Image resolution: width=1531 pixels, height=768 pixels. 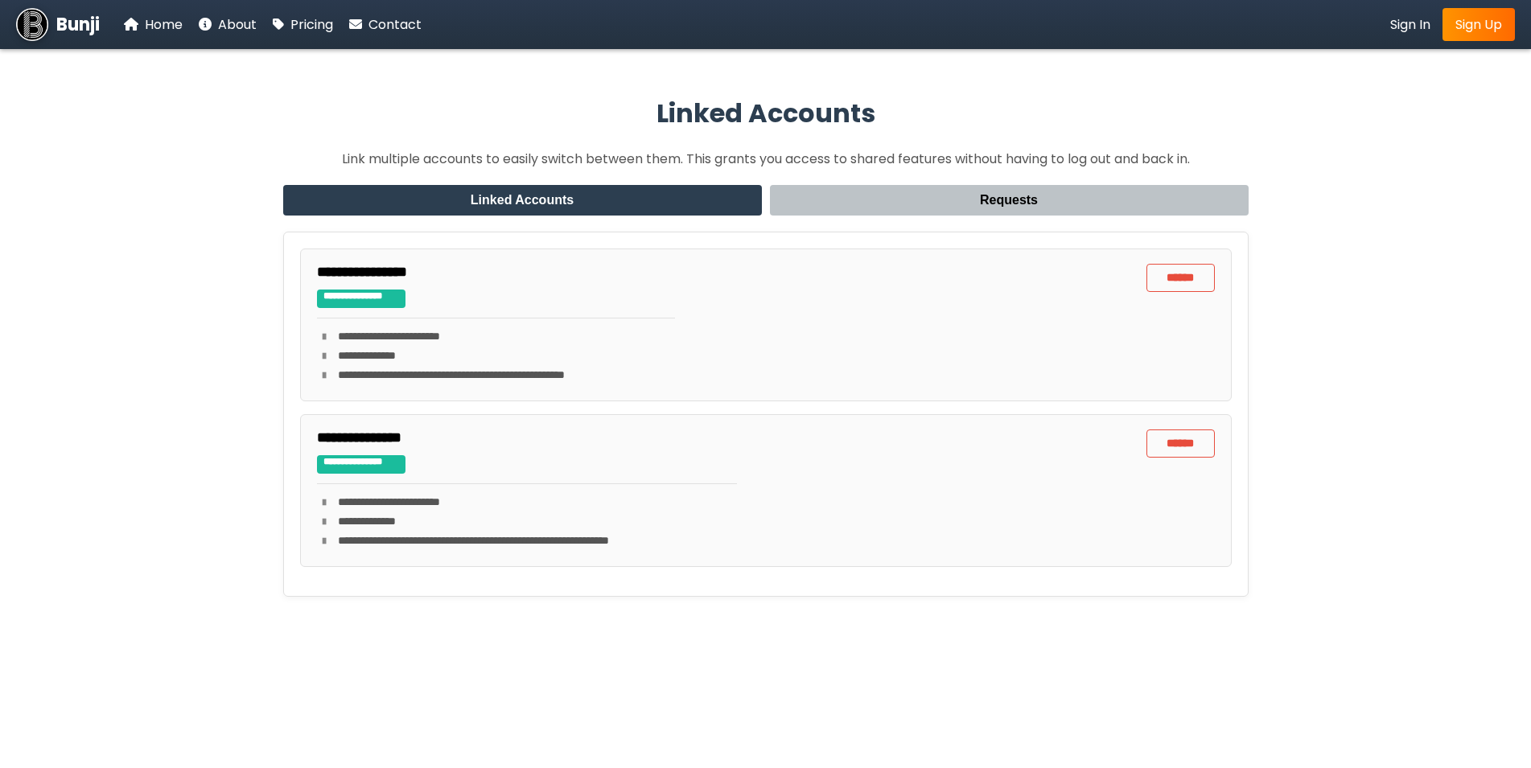 What do you see at coordinates (1009, 200) in the screenshot?
I see `button: Requests` at bounding box center [1009, 200].